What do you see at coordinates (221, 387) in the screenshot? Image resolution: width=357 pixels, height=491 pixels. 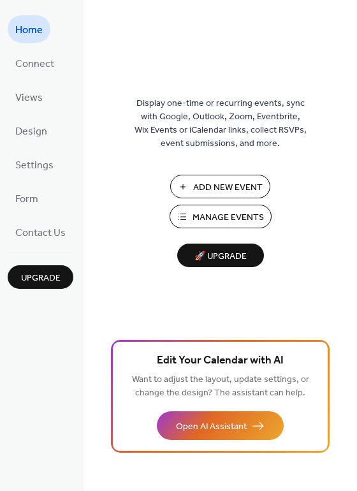 I see `span: Want to adjust the layout, update settings, or change the design? The assistant can help.` at bounding box center [221, 387].